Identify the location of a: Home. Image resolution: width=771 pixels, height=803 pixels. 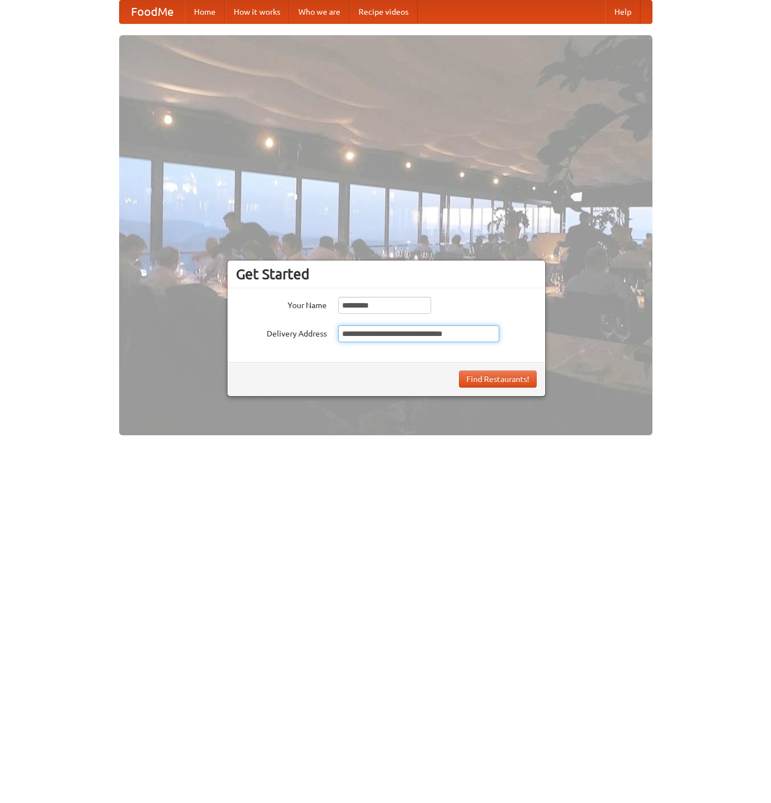
(205, 12).